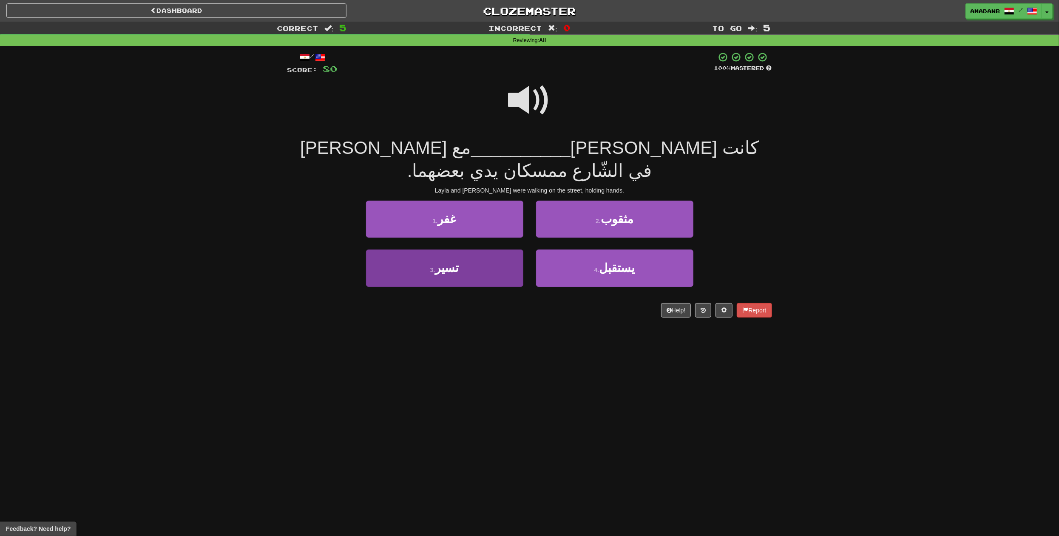 Image resolution: width=1059 pixels, height=536 pixels. What do you see at coordinates (597, 270) in the screenshot?
I see `small: 4 .` at bounding box center [597, 270].